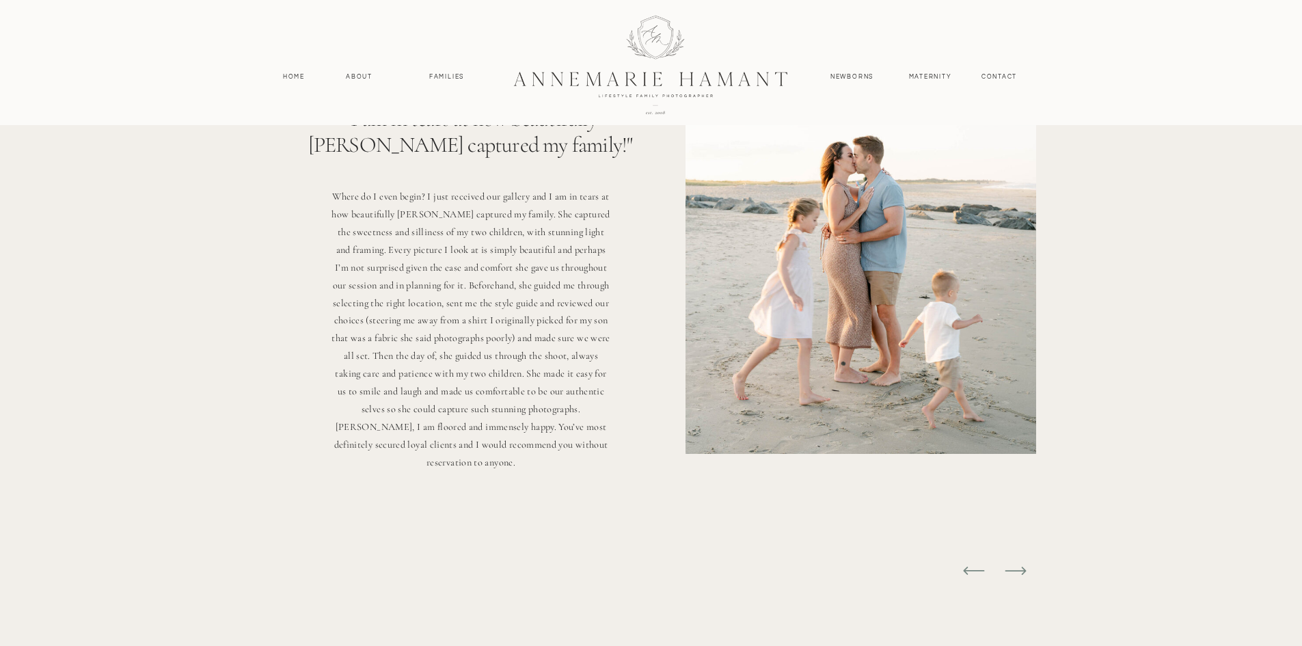  I want to click on a: contact, so click(999, 79).